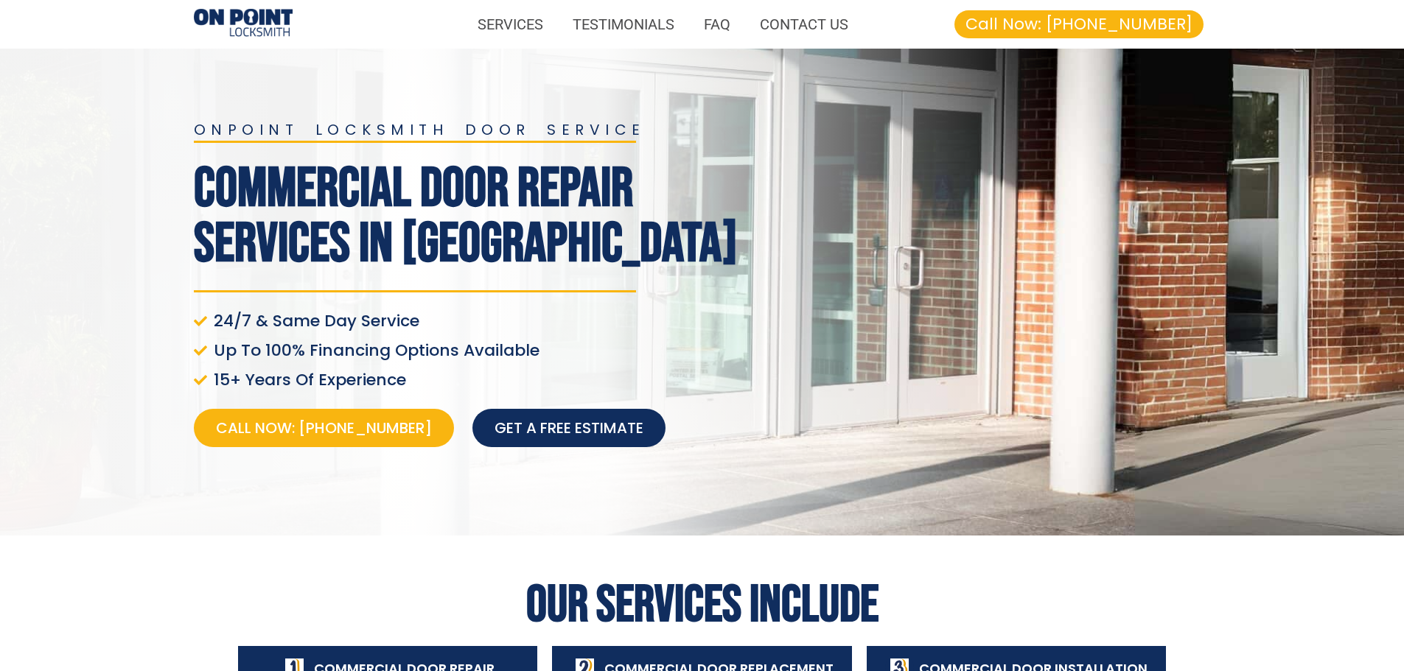 Image resolution: width=1404 pixels, height=671 pixels. What do you see at coordinates (470, 130) in the screenshot?
I see `h2: onpoint locksmith door service` at bounding box center [470, 130].